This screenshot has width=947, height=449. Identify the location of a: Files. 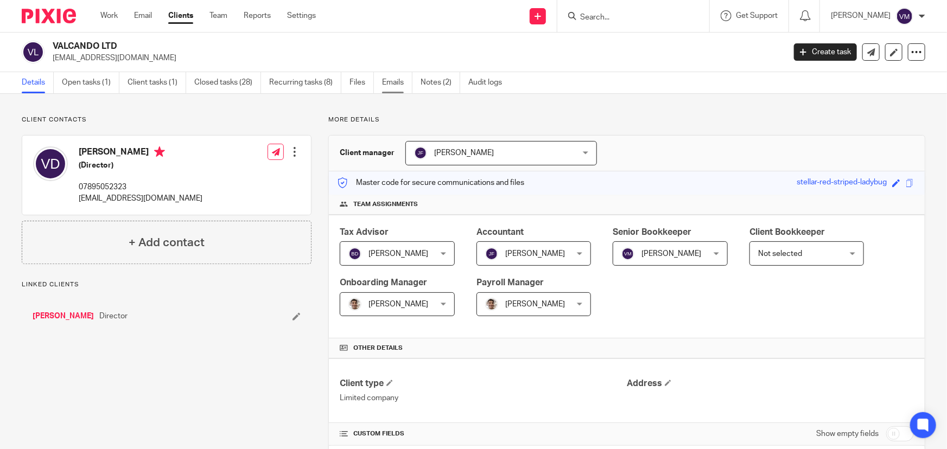
(361, 82).